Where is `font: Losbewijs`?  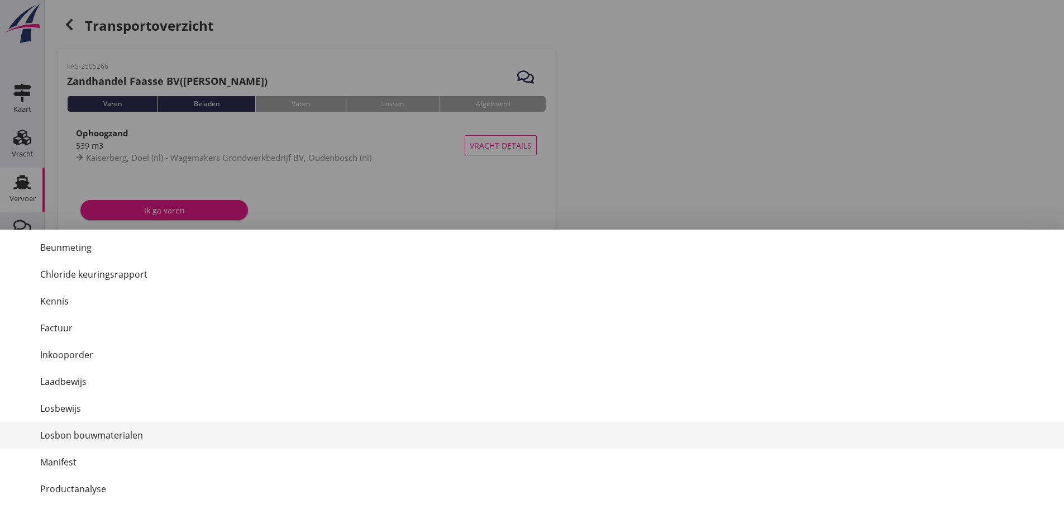
font: Losbewijs is located at coordinates (60, 408).